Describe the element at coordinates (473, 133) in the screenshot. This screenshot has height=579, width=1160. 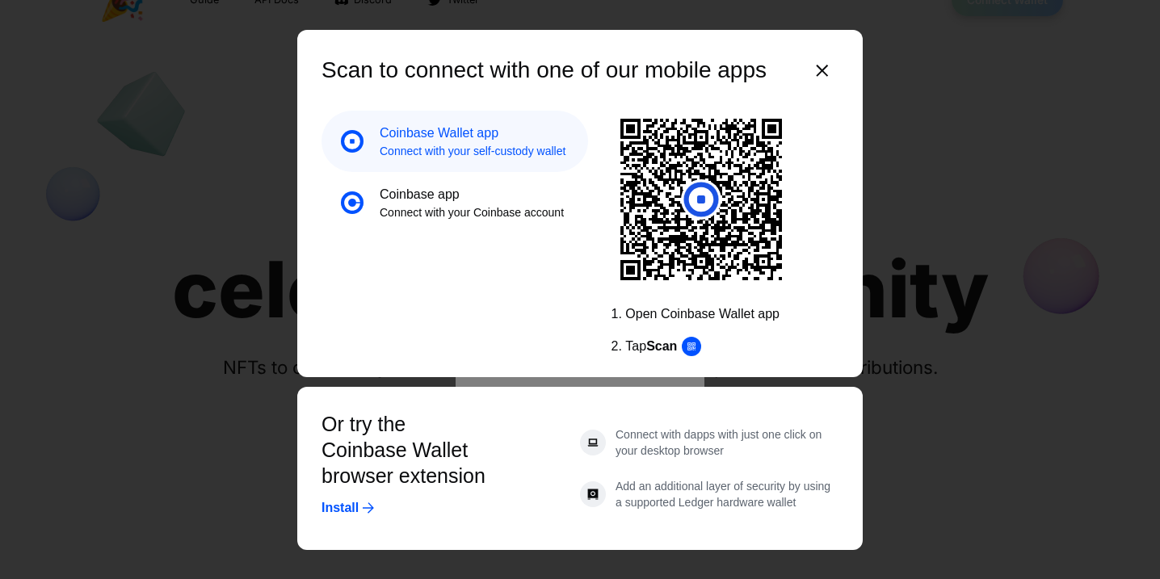
I see `h3: Coinbase Wallet app` at that location.